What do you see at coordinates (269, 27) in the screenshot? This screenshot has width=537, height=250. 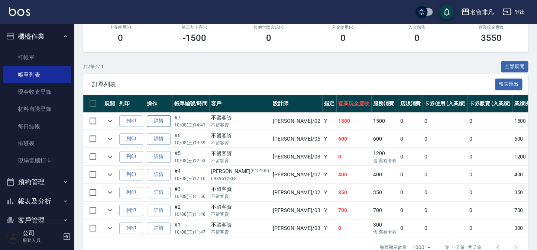 I see `h2: 其他付款方式(-)` at bounding box center [269, 27].